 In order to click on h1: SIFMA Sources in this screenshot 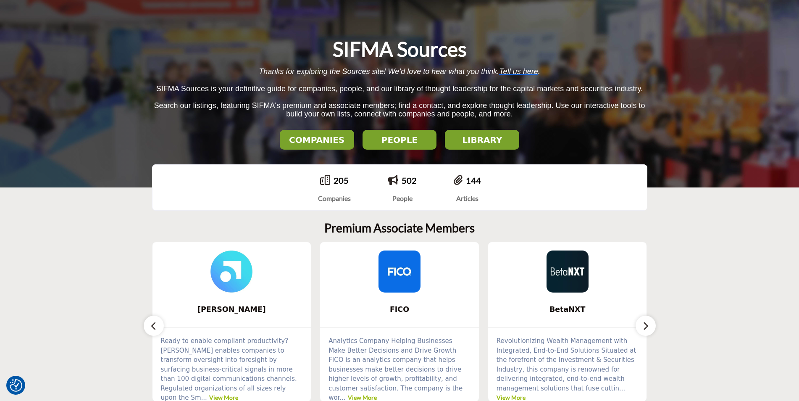, I will do `click(399, 49)`.